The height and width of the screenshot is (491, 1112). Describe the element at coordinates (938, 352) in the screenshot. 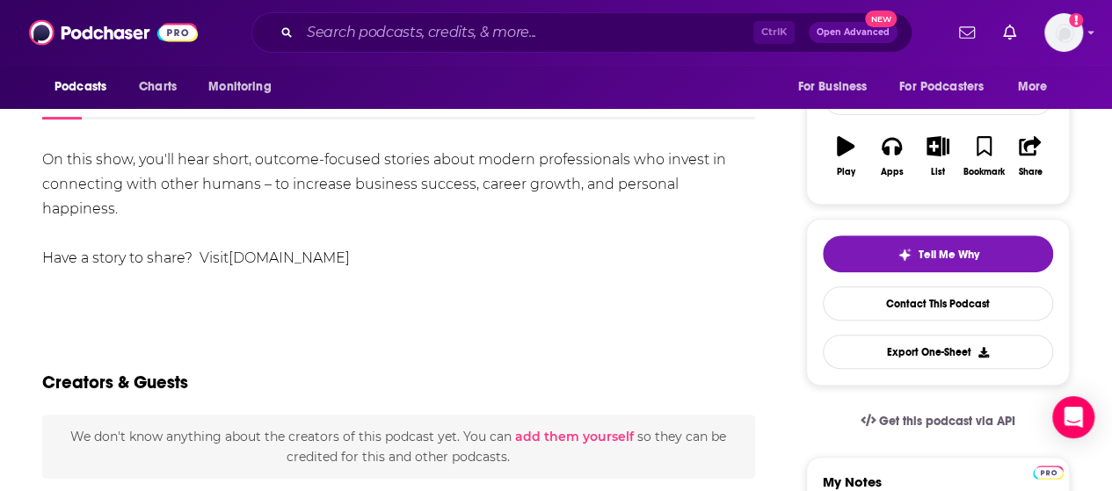

I see `button: Export One-Sheet` at that location.